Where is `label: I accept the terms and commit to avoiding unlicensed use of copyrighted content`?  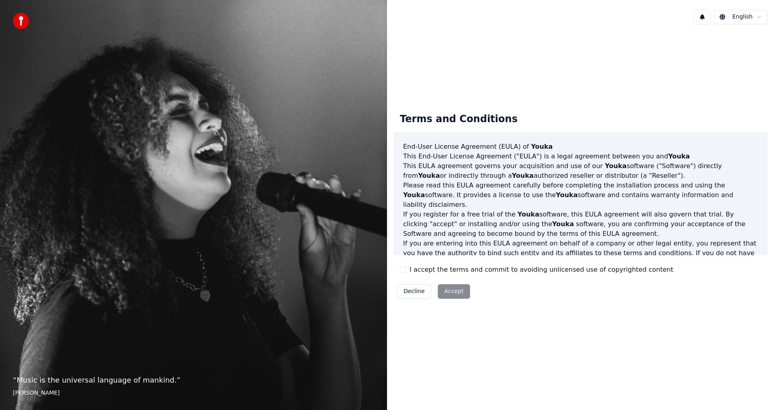
label: I accept the terms and commit to avoiding unlicensed use of copyrighted content is located at coordinates (541, 270).